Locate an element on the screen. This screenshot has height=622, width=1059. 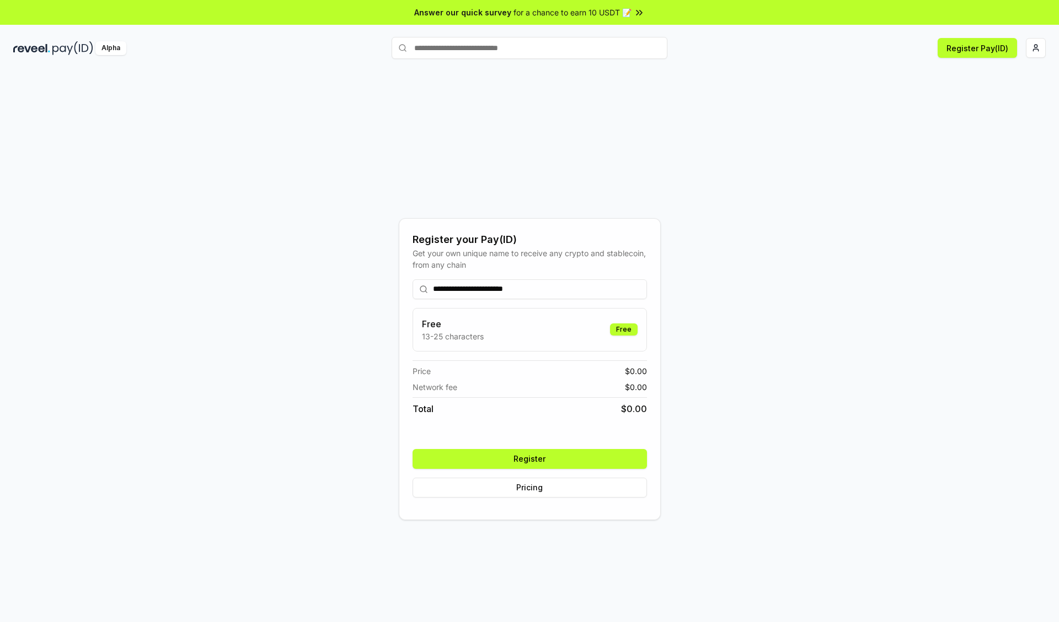
button: Pricing is located at coordinates (529, 488).